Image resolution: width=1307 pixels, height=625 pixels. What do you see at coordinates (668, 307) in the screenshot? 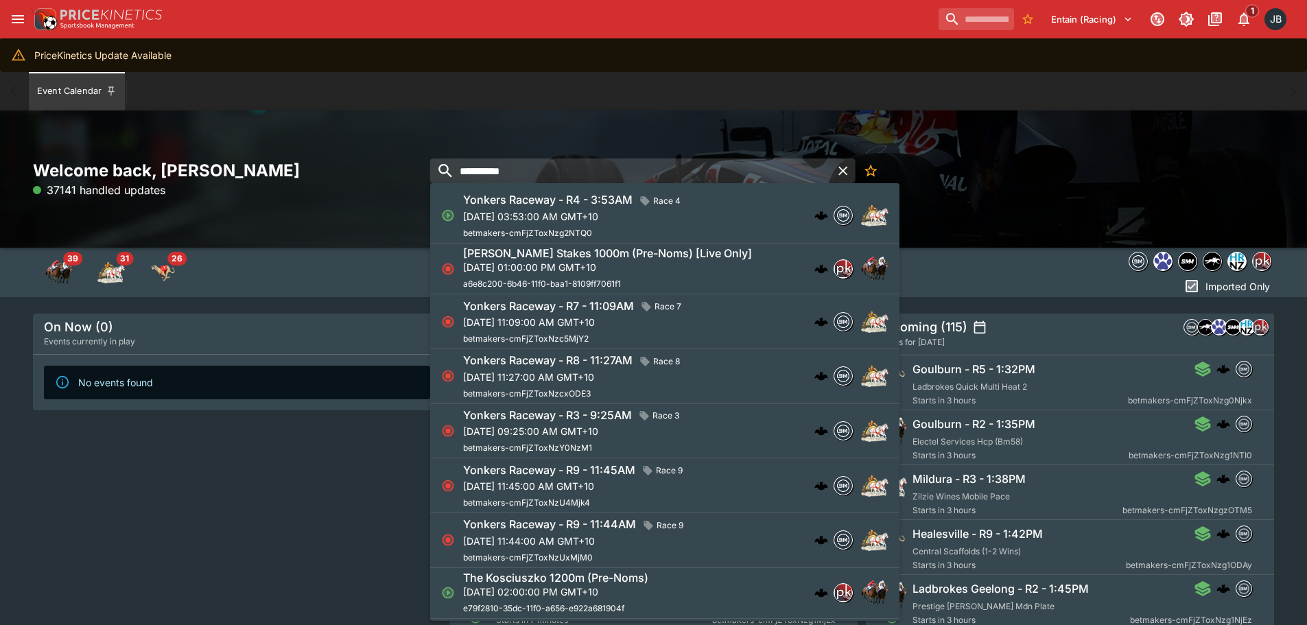
I see `span: Race 7` at bounding box center [668, 307].